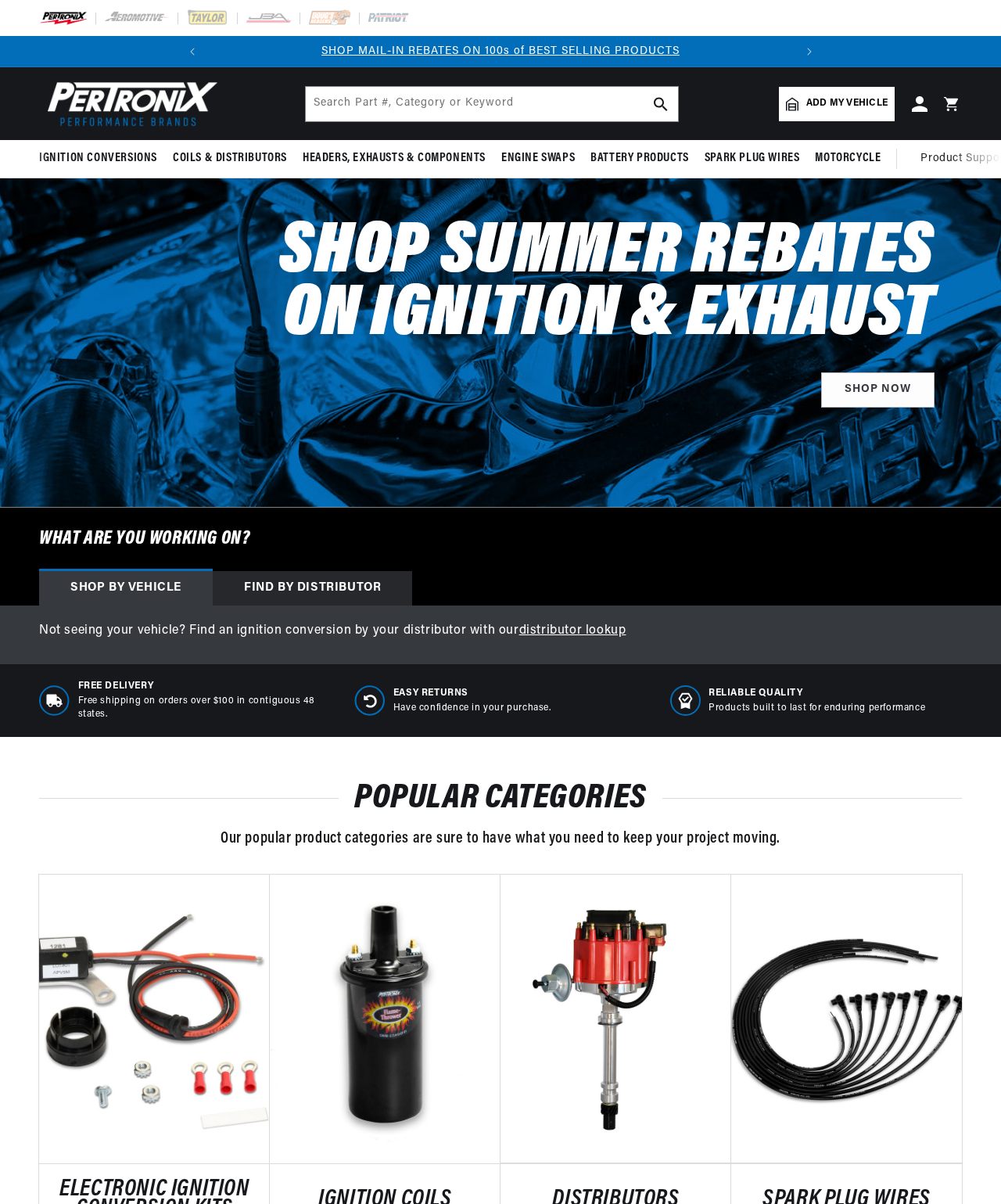 This screenshot has height=1204, width=1001. What do you see at coordinates (661, 104) in the screenshot?
I see `button: search button` at bounding box center [661, 104].